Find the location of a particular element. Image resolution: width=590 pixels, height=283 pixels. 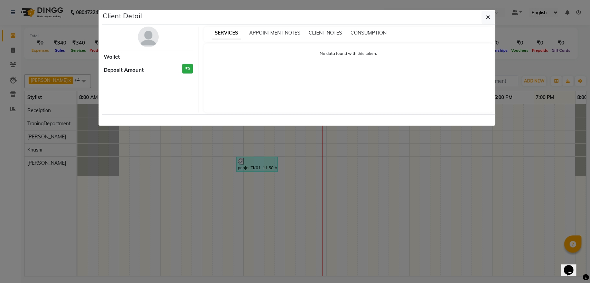

span: CONSUMPTION is located at coordinates (368, 33).